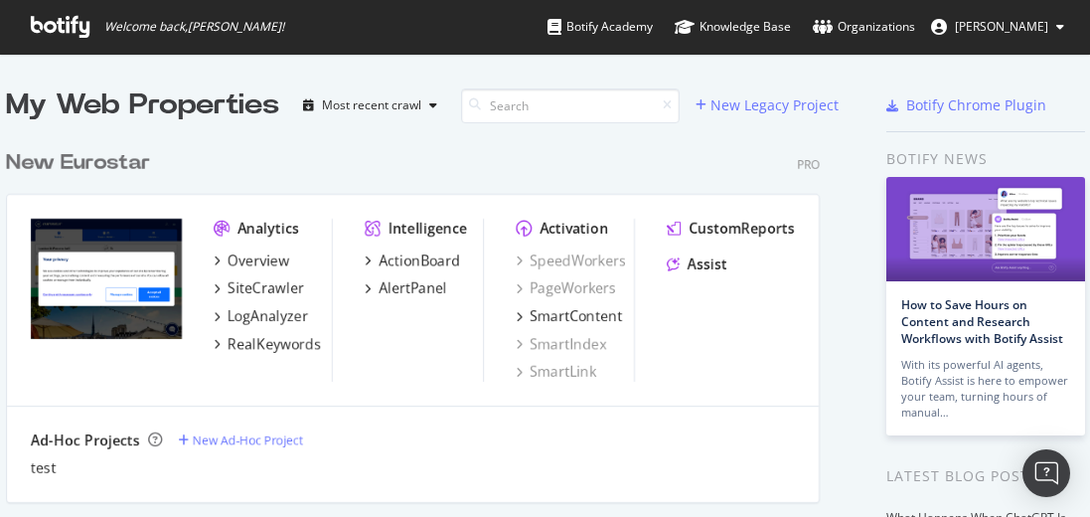 The width and height of the screenshot is (1090, 517). Describe the element at coordinates (985, 159) in the screenshot. I see `div: Botify news` at that location.